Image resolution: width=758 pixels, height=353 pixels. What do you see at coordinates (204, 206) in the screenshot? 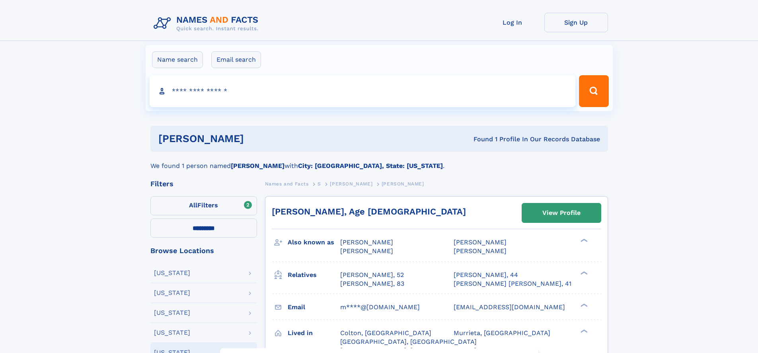
I see `label: Filters` at bounding box center [204, 206].